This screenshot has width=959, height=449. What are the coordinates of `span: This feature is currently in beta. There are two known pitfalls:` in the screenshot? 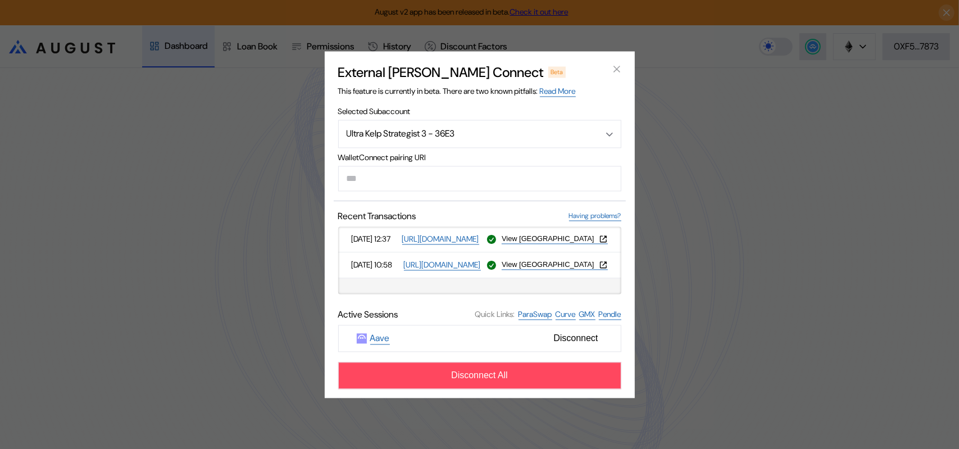 It's located at (457, 91).